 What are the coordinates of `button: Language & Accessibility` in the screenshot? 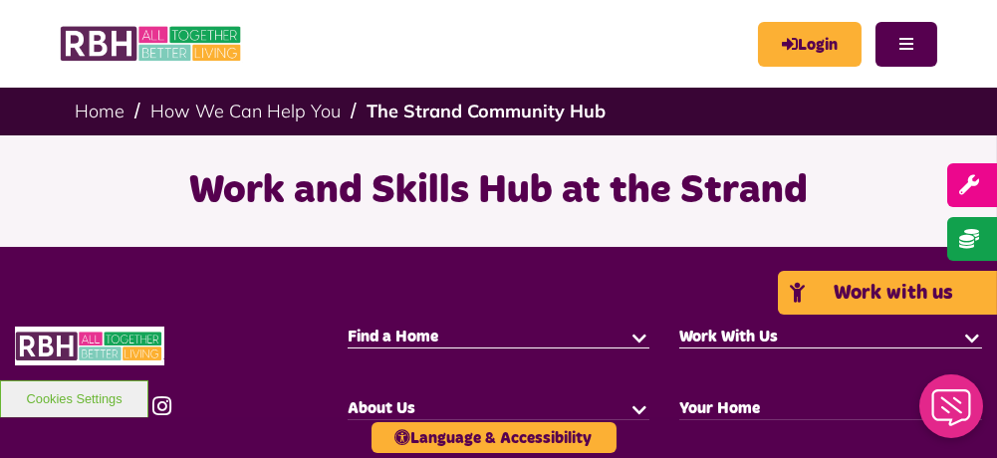 It's located at (494, 437).